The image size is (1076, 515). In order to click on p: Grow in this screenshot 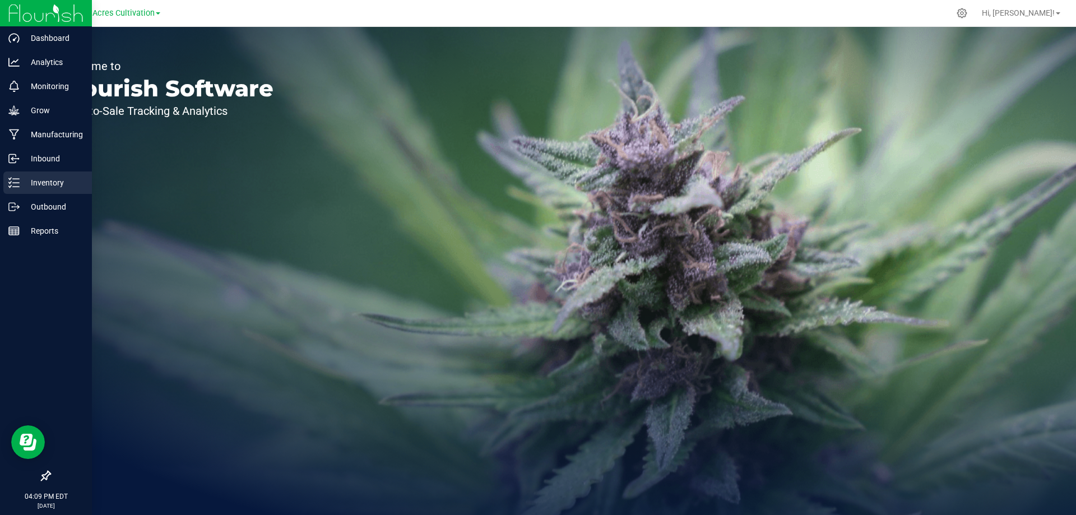, I will do `click(53, 110)`.